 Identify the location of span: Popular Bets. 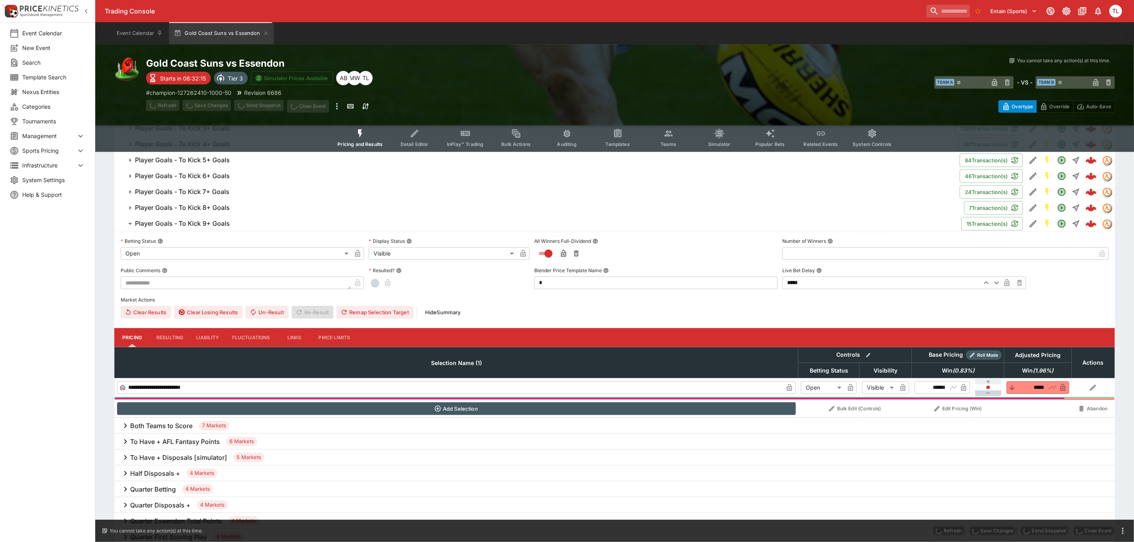
(770, 144).